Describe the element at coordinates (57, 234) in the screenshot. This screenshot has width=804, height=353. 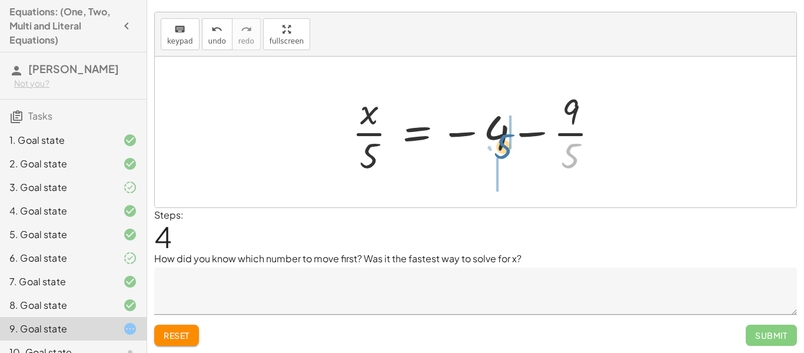
I see `div: 5. Goal state` at that location.